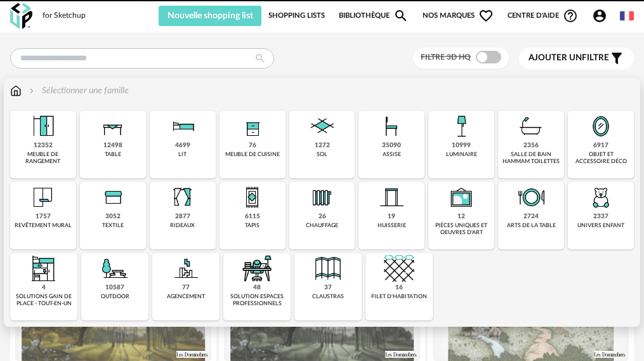  I want to click on div: table, so click(113, 154).